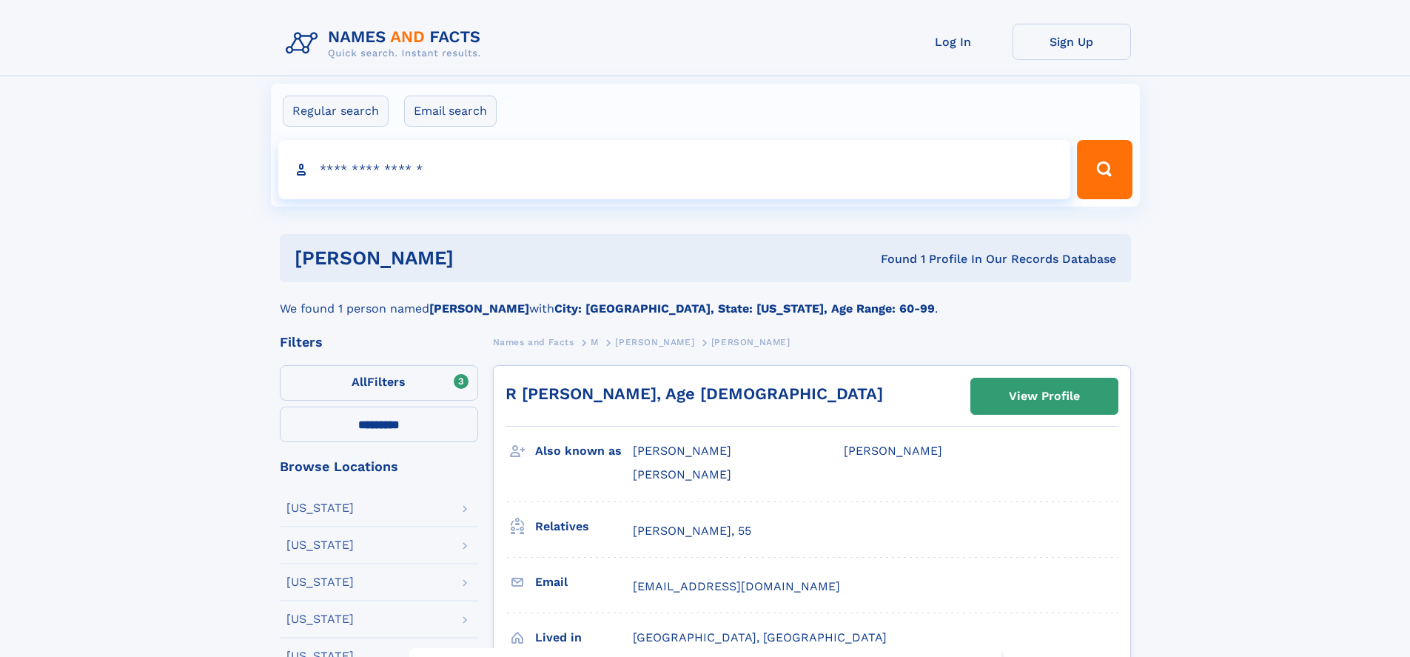  I want to click on input: search input, so click(674, 170).